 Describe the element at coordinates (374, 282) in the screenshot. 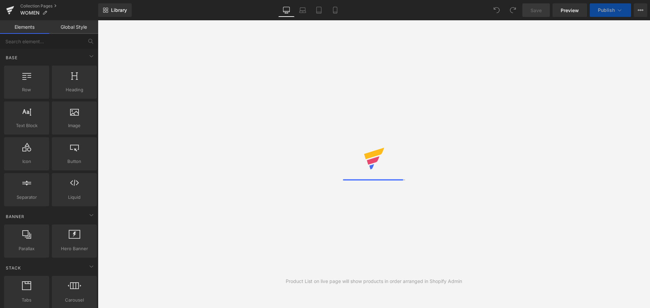

I see `div: Product List on live page will show products in order arranged in Shopify Admin` at that location.